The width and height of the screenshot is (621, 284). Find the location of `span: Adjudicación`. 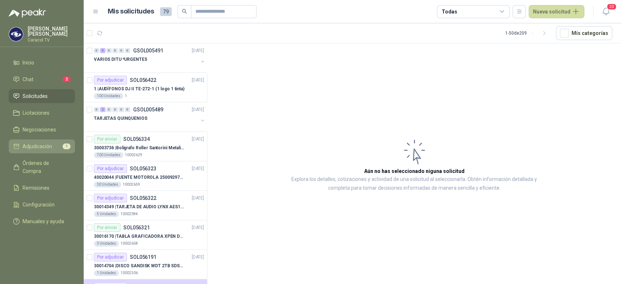

span: Adjudicación is located at coordinates (37, 146).